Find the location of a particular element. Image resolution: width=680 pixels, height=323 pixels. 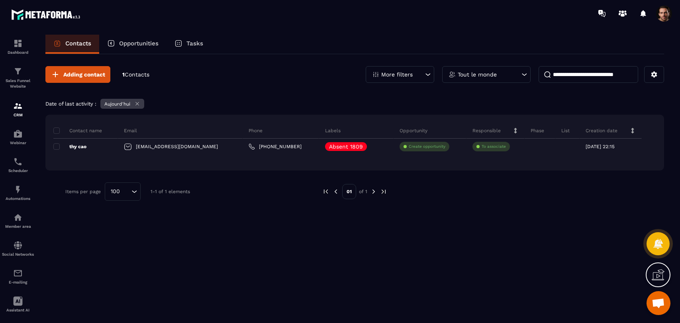

a: Tasks is located at coordinates (189, 44).